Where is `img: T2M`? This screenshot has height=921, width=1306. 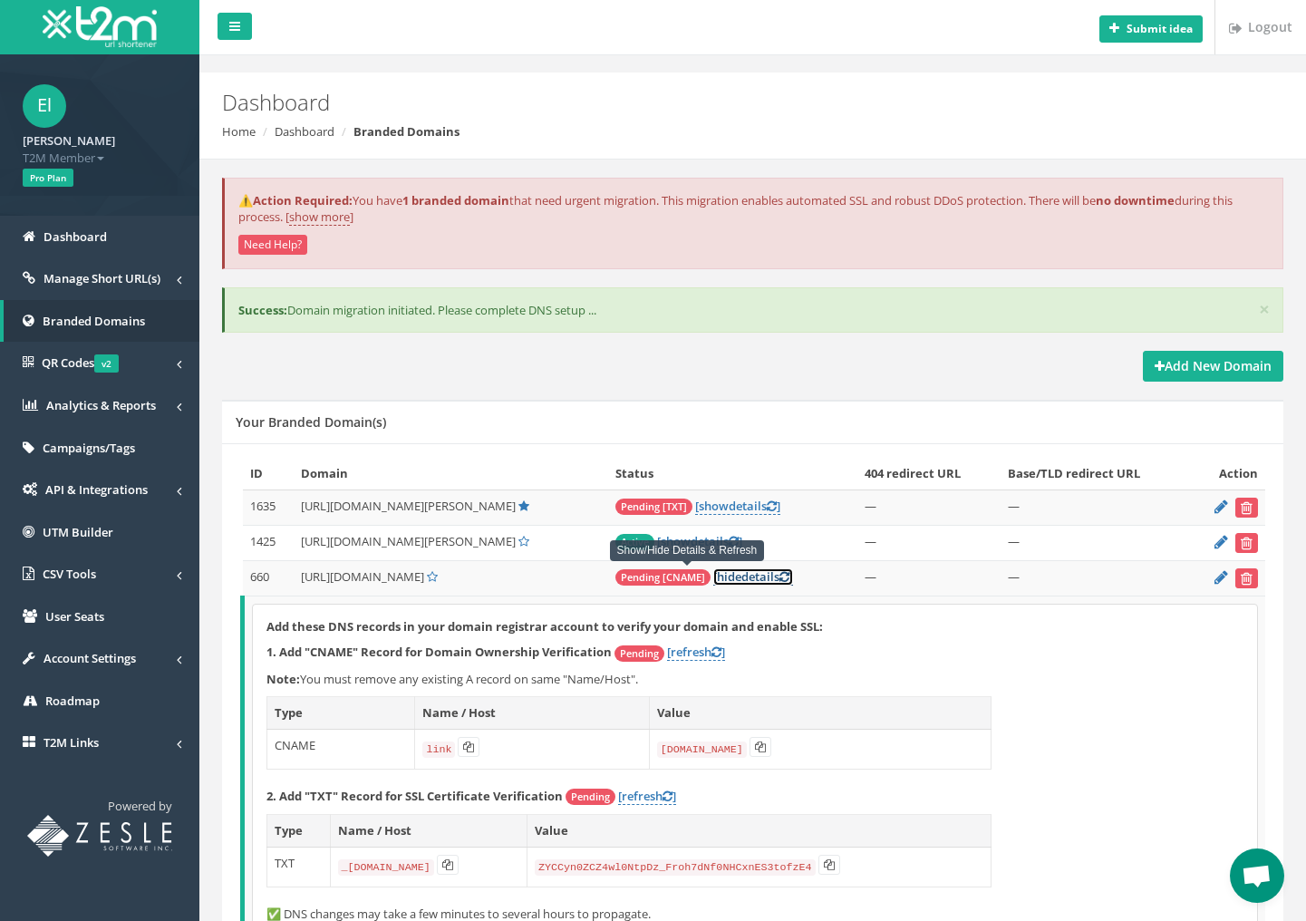 img: T2M is located at coordinates (100, 26).